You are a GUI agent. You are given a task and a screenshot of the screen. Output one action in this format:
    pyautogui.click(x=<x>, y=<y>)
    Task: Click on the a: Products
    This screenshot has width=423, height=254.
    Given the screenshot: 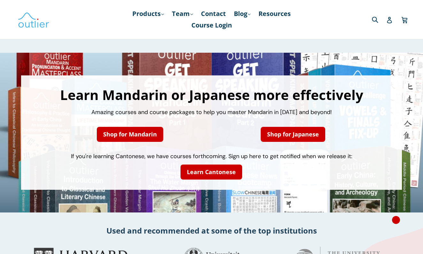 What is the action you would take?
    pyautogui.click(x=148, y=14)
    